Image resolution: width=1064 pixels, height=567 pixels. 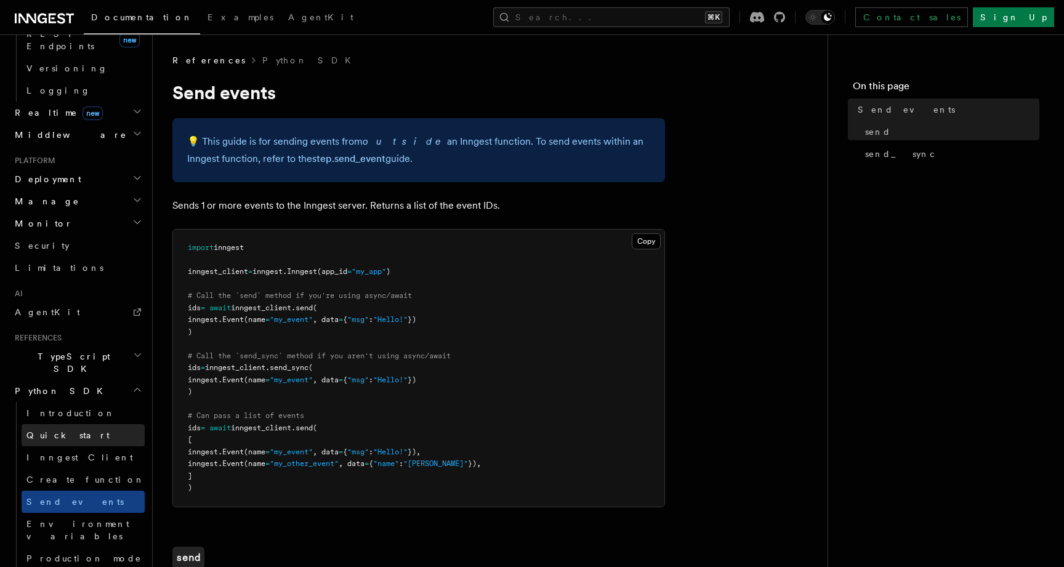 I want to click on span: # Call the `send_sync` method if you aren't using async/await, so click(x=319, y=356).